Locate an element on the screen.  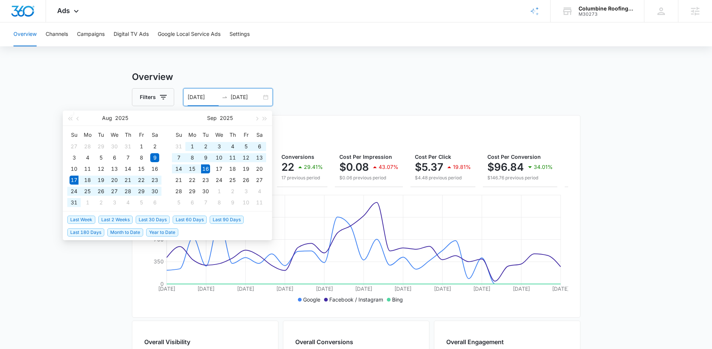
td: 2025-08-20 is located at coordinates (114, 180).